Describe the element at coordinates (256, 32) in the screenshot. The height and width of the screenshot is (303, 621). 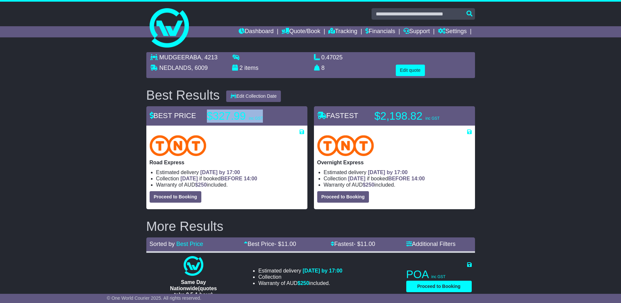
I see `a: Dashboard` at that location.